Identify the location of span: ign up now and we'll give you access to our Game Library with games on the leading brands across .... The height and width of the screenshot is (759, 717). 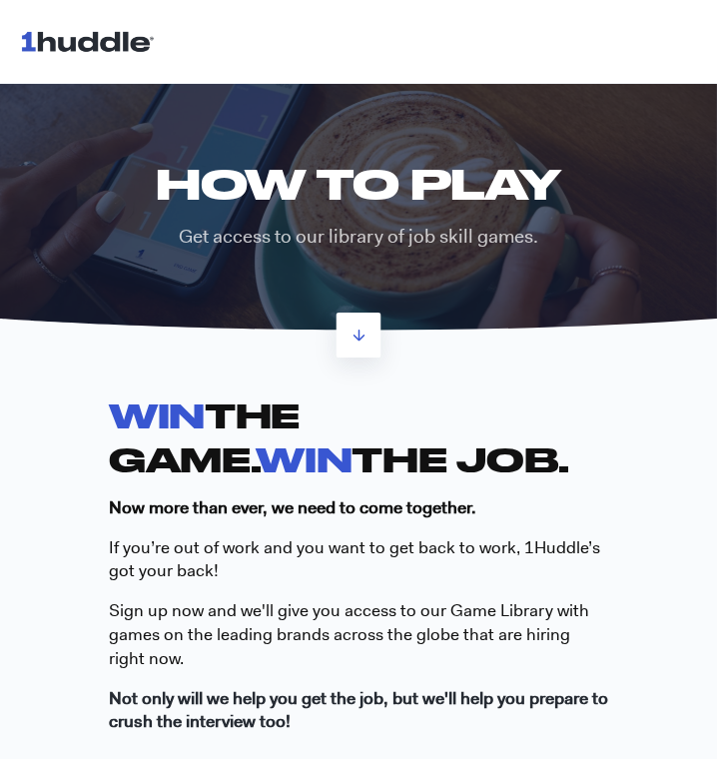
(349, 634).